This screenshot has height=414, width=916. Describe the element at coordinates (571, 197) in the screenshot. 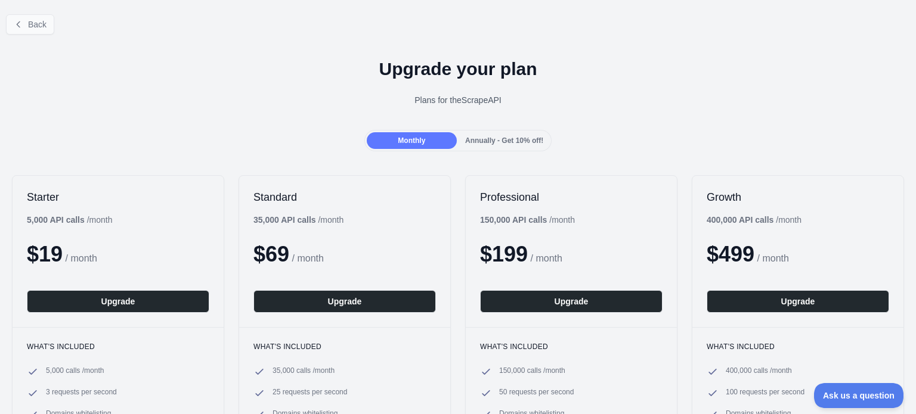

I see `h2: Professional` at that location.